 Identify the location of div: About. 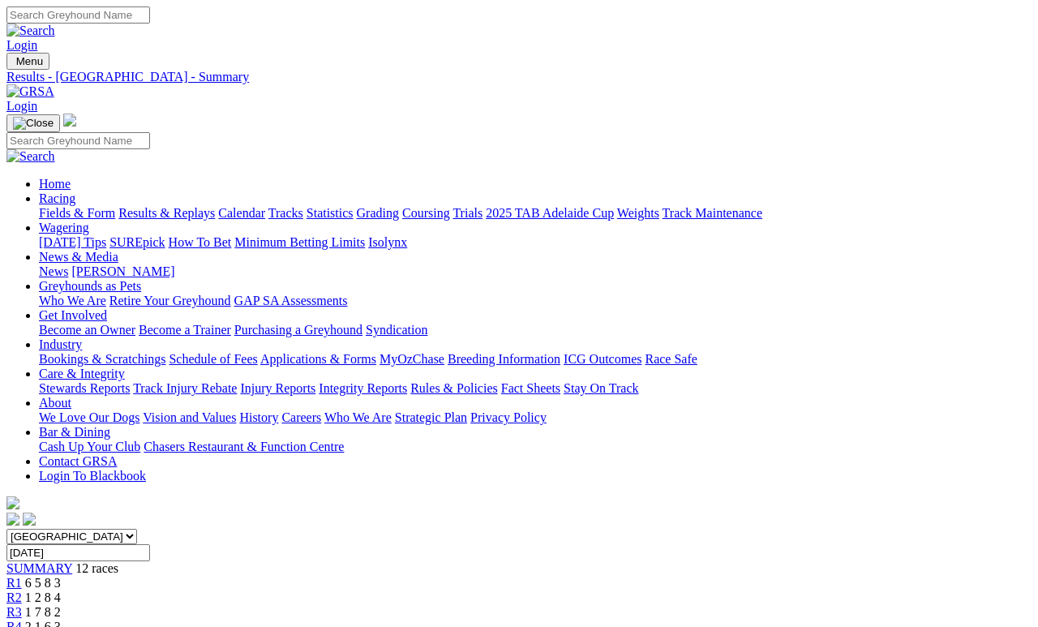
(535, 418).